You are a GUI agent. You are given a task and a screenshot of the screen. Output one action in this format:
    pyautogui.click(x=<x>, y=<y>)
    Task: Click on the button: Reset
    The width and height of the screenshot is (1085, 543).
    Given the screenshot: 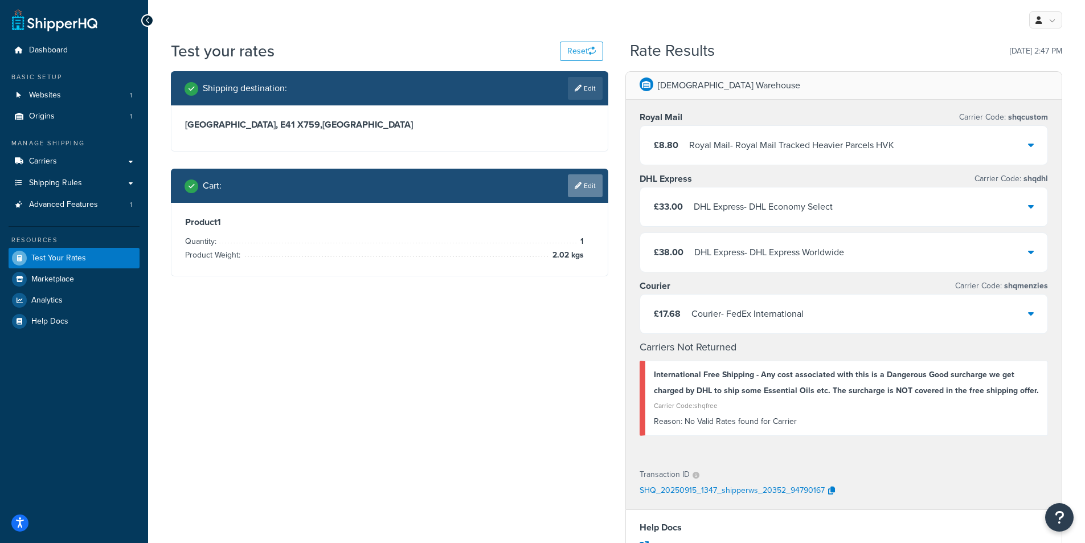 What is the action you would take?
    pyautogui.click(x=581, y=51)
    